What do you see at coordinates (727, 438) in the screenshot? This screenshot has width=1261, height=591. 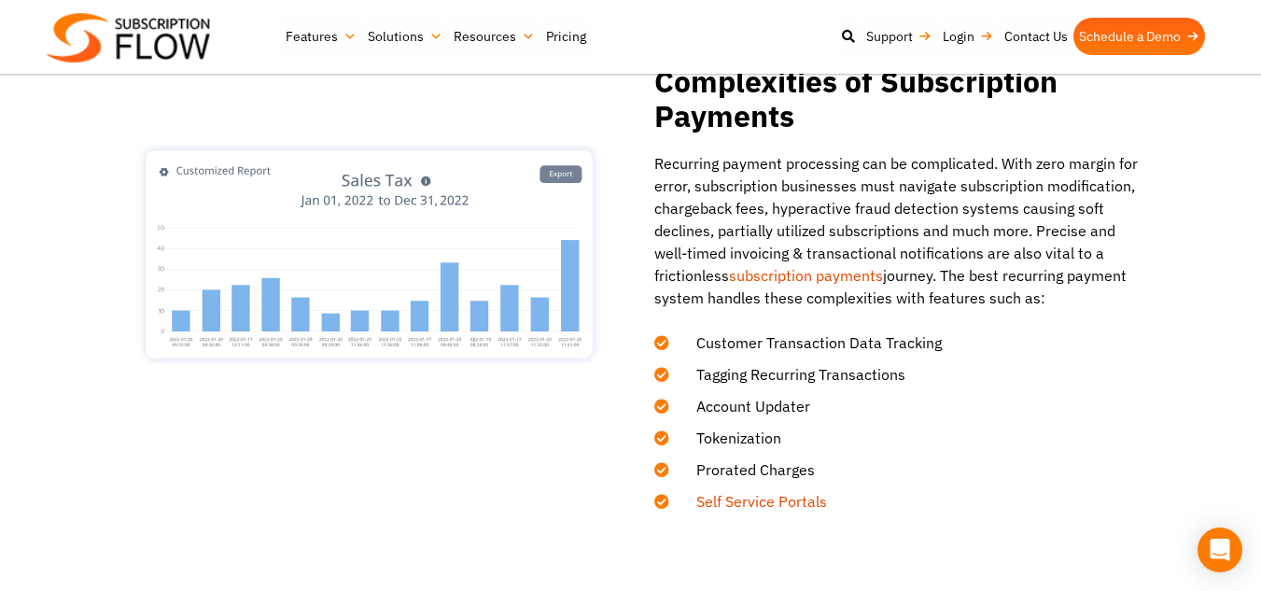 I see `span: Tokenization` at bounding box center [727, 438].